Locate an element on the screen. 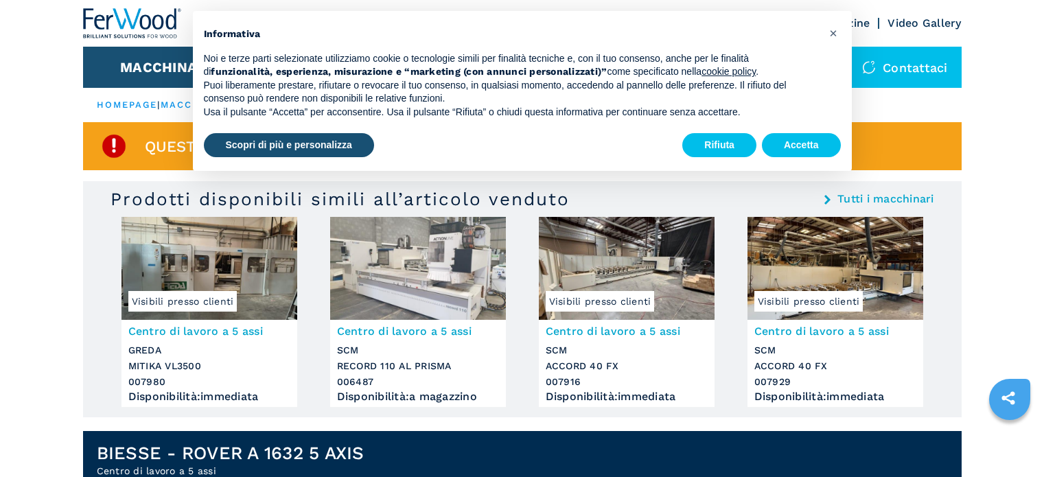 This screenshot has width=1044, height=477. img: SoldProduct is located at coordinates (114, 146).